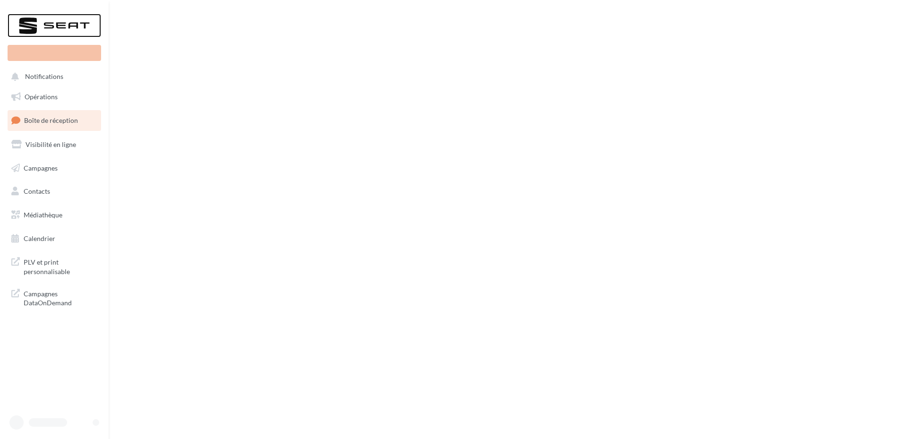 The width and height of the screenshot is (907, 439). I want to click on span: Calendrier, so click(39, 238).